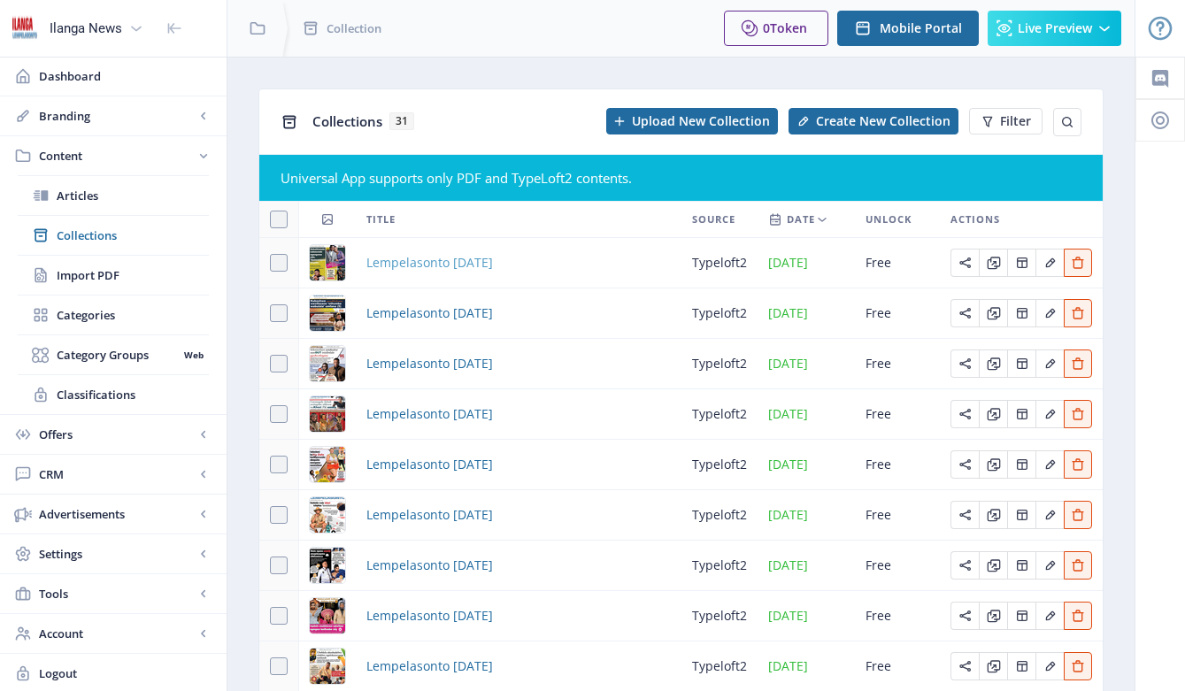 This screenshot has height=691, width=1185. What do you see at coordinates (402, 121) in the screenshot?
I see `span: 31` at bounding box center [402, 121].